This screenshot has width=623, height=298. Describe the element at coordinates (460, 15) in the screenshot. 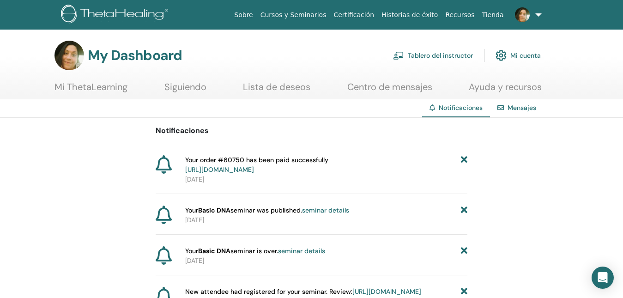

I see `a: Recursos` at that location.